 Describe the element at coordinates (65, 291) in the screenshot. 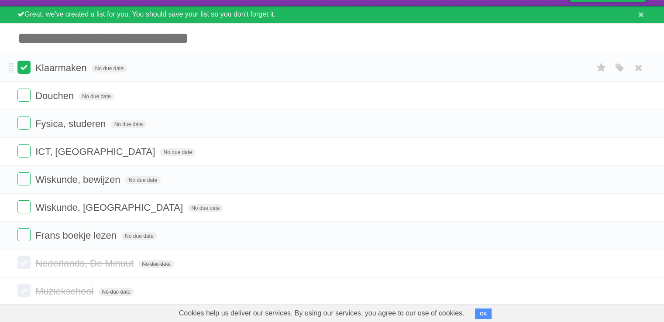

I see `span: Muziekschool` at that location.